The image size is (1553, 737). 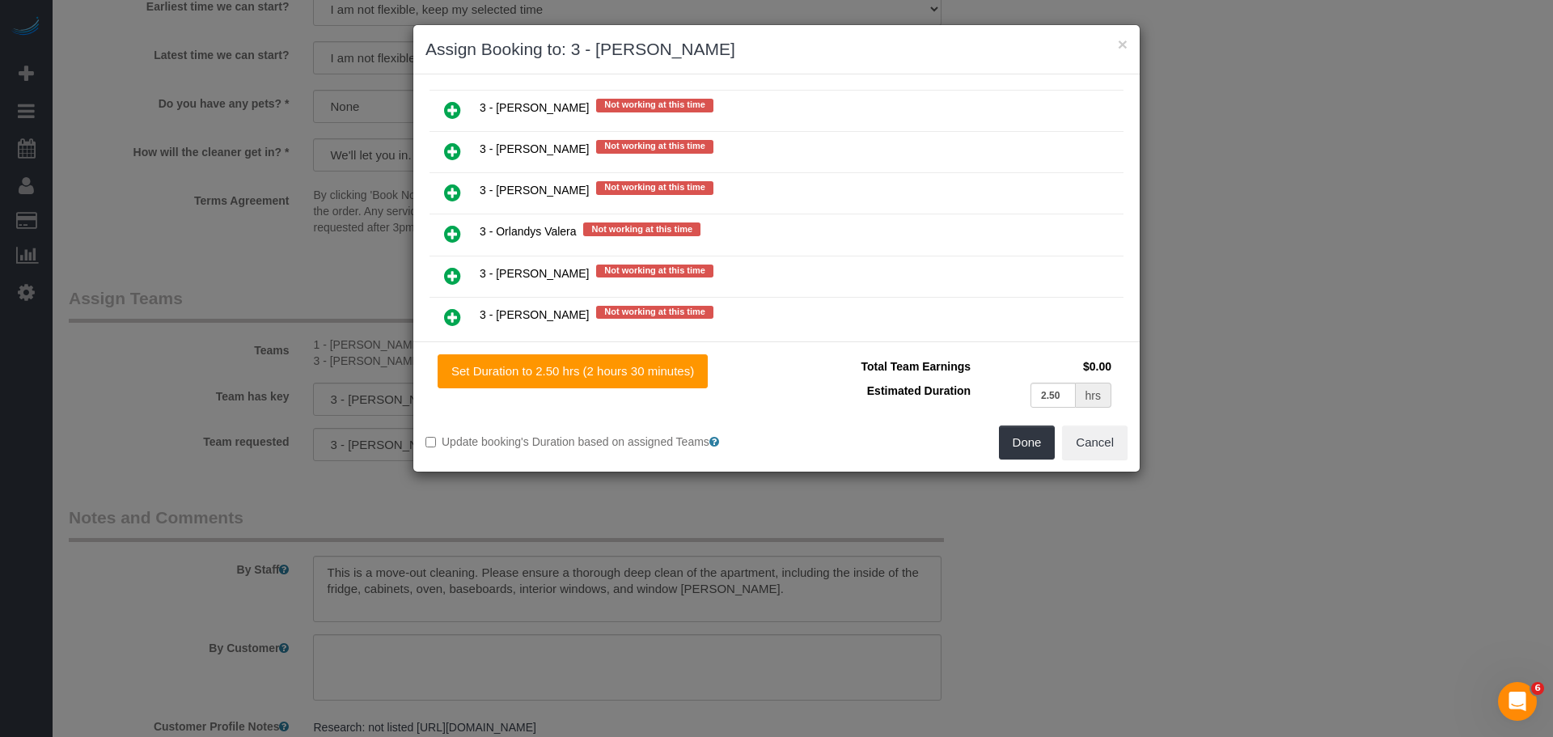 I want to click on button: Set Duration to 2.50 hrs (2 hours 30 minutes), so click(x=573, y=371).